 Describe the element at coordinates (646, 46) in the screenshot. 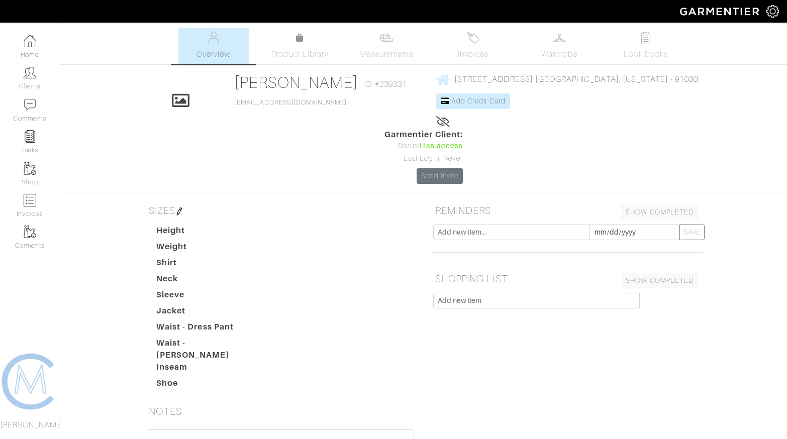

I see `a: Look Books` at that location.